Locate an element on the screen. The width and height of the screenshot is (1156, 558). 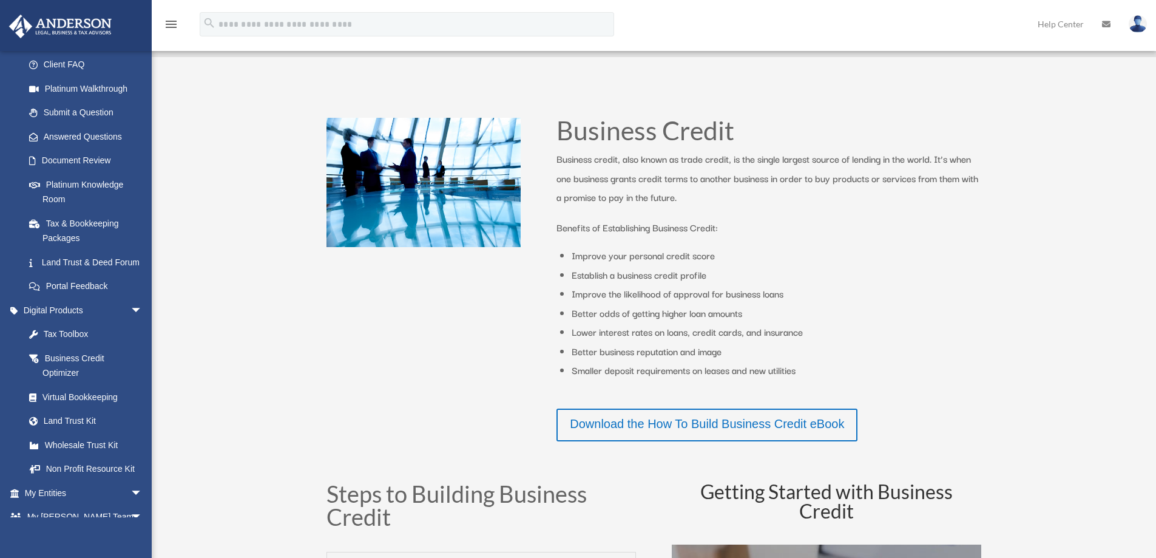
a: Submit a Question is located at coordinates (89, 113).